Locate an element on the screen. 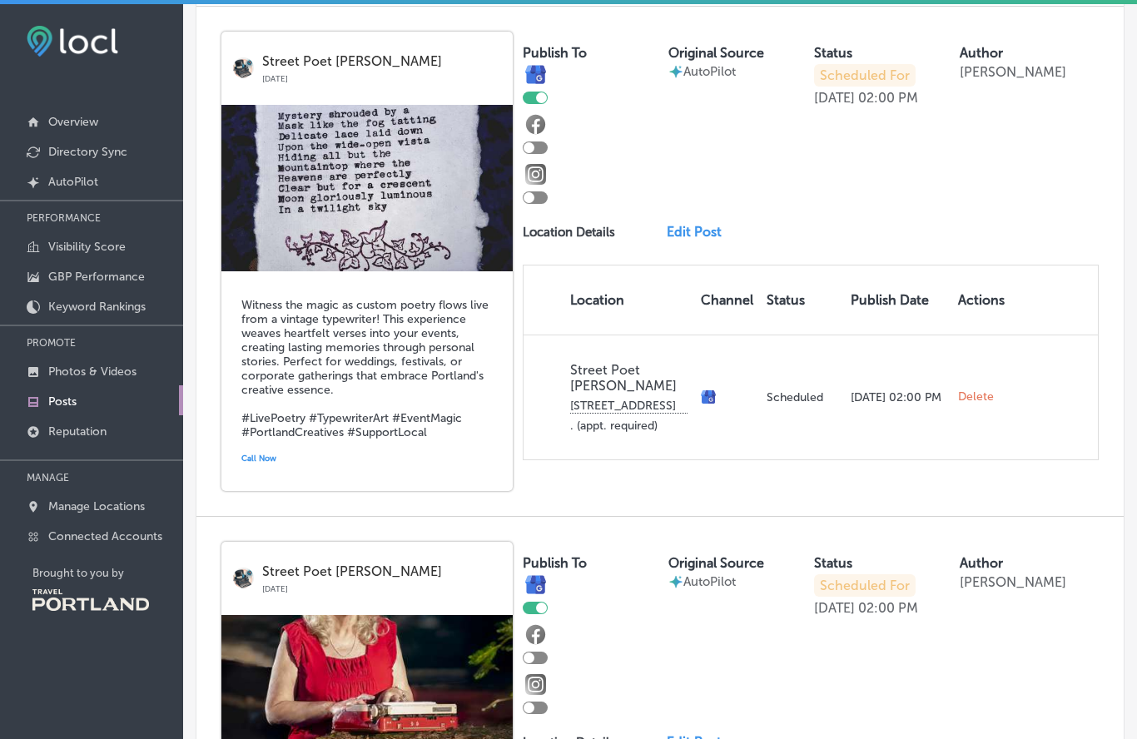 The image size is (1137, 739). th: Publish Date is located at coordinates (898, 300).